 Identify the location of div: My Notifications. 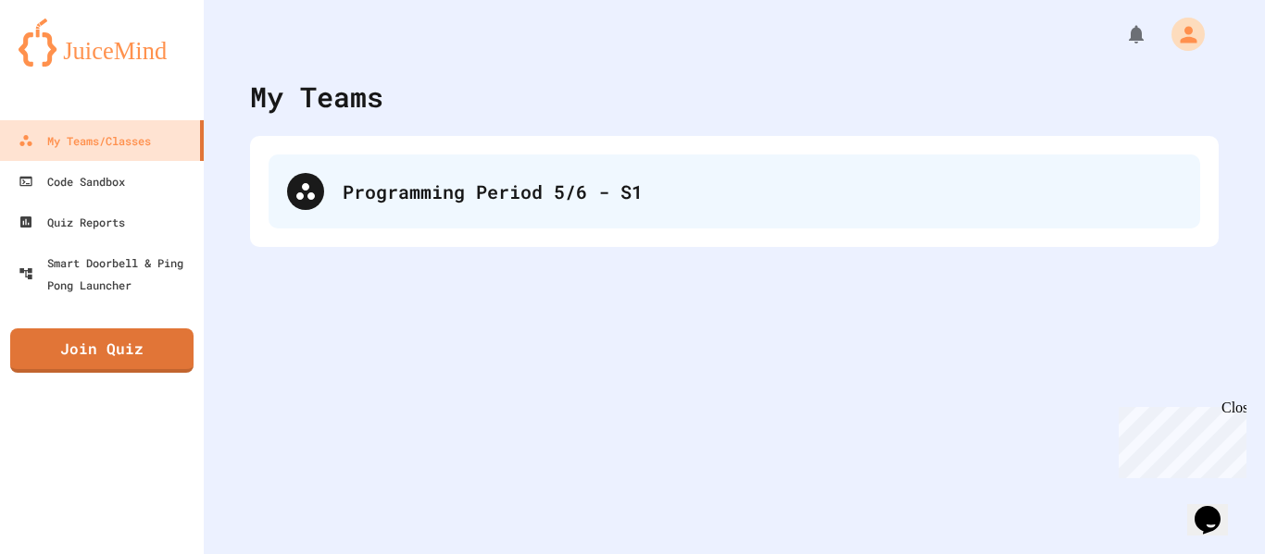
(1121, 34).